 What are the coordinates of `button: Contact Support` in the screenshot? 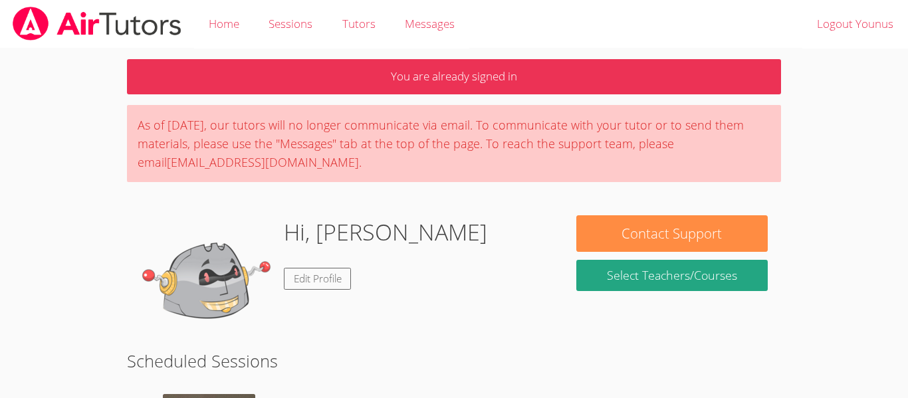 It's located at (672, 233).